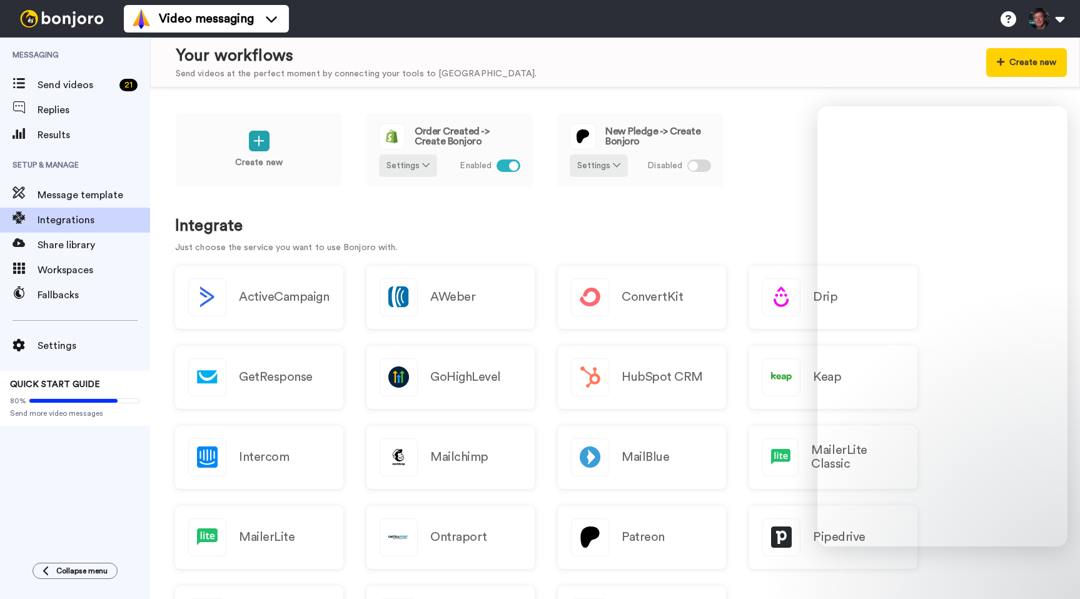  What do you see at coordinates (781, 377) in the screenshot?
I see `img: logo_keap.svg` at bounding box center [781, 377].